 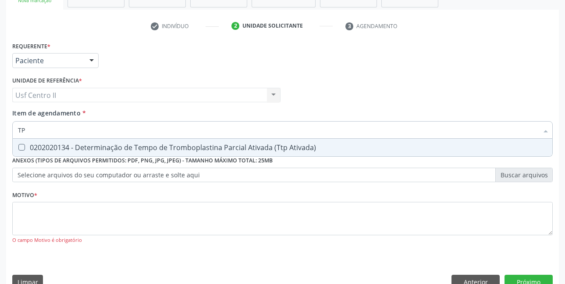 What do you see at coordinates (25, 195) in the screenshot?
I see `label: Motivo` at bounding box center [25, 195].